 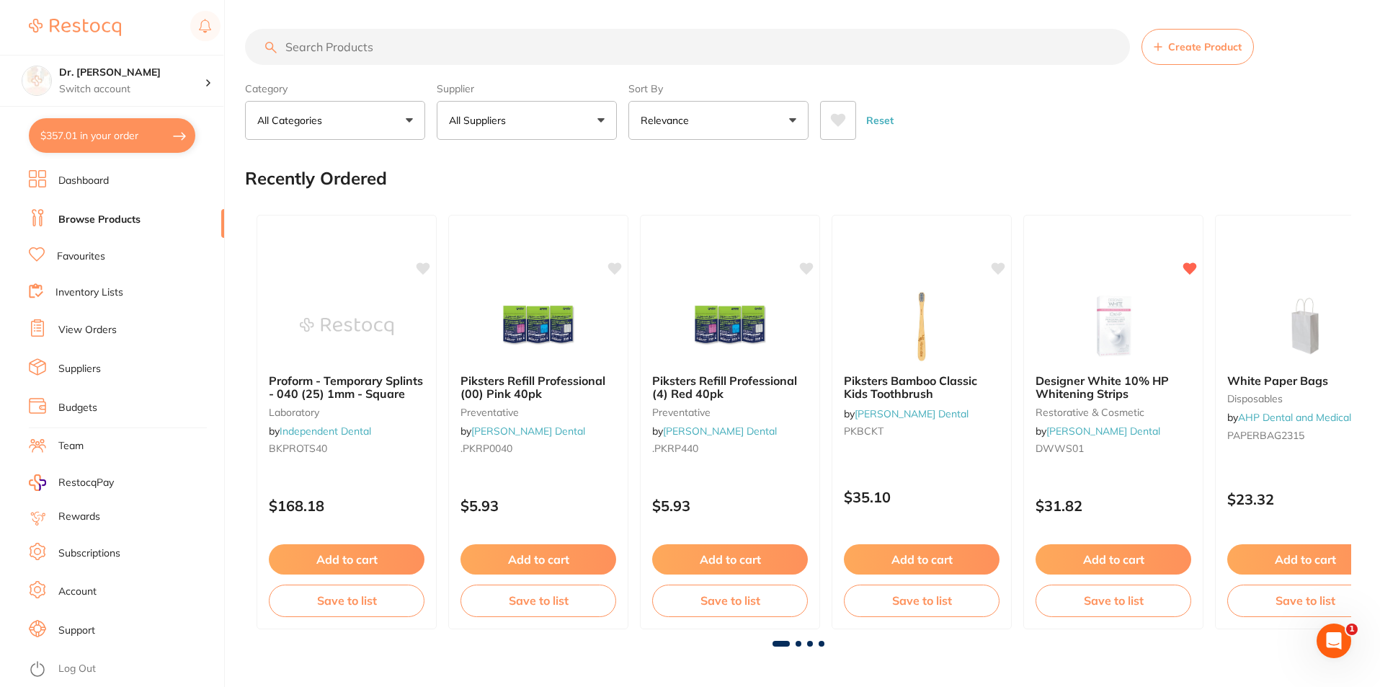 I want to click on p: $31.82, so click(x=1114, y=505).